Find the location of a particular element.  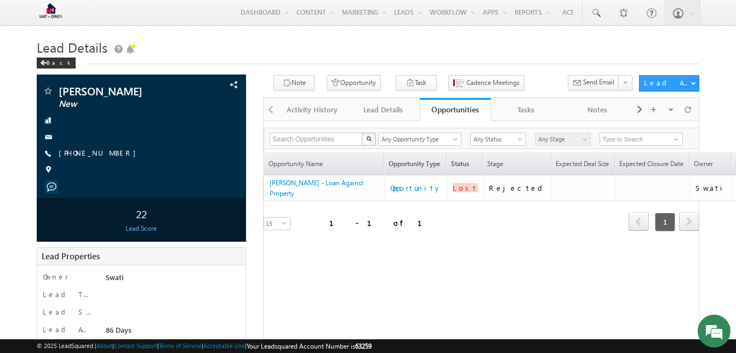

div: Activity History is located at coordinates (312, 110).